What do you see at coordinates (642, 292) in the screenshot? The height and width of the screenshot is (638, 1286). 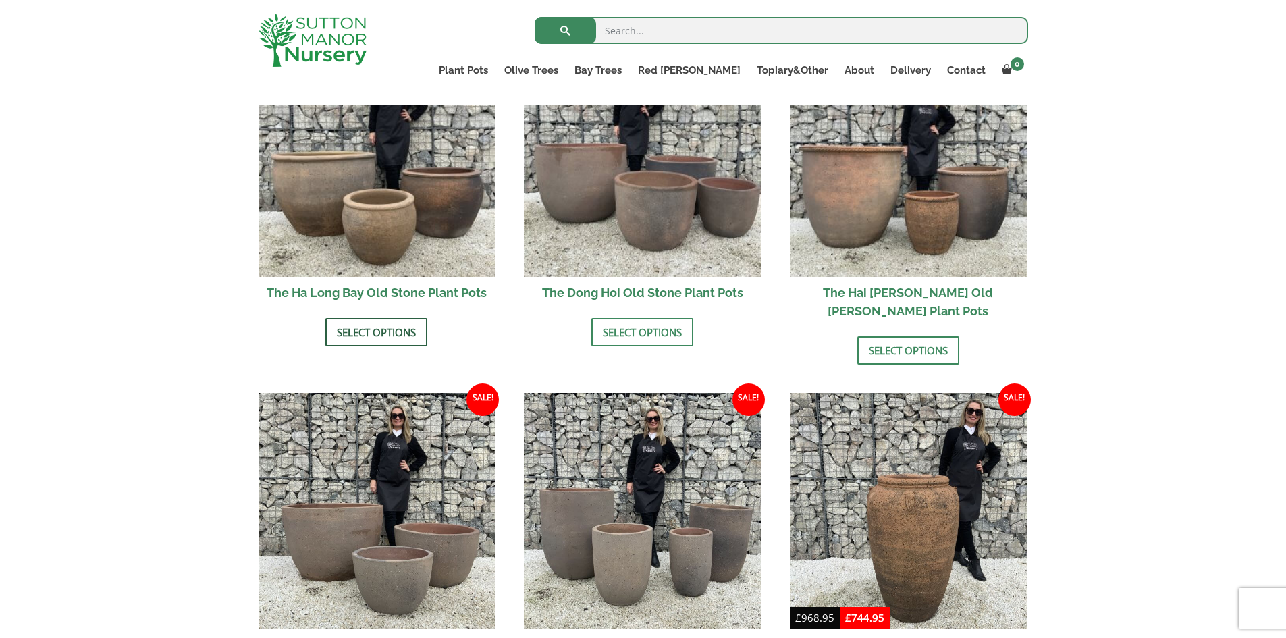 I see `h2: The Dong Hoi Old Stone Plant Pots` at bounding box center [642, 292].